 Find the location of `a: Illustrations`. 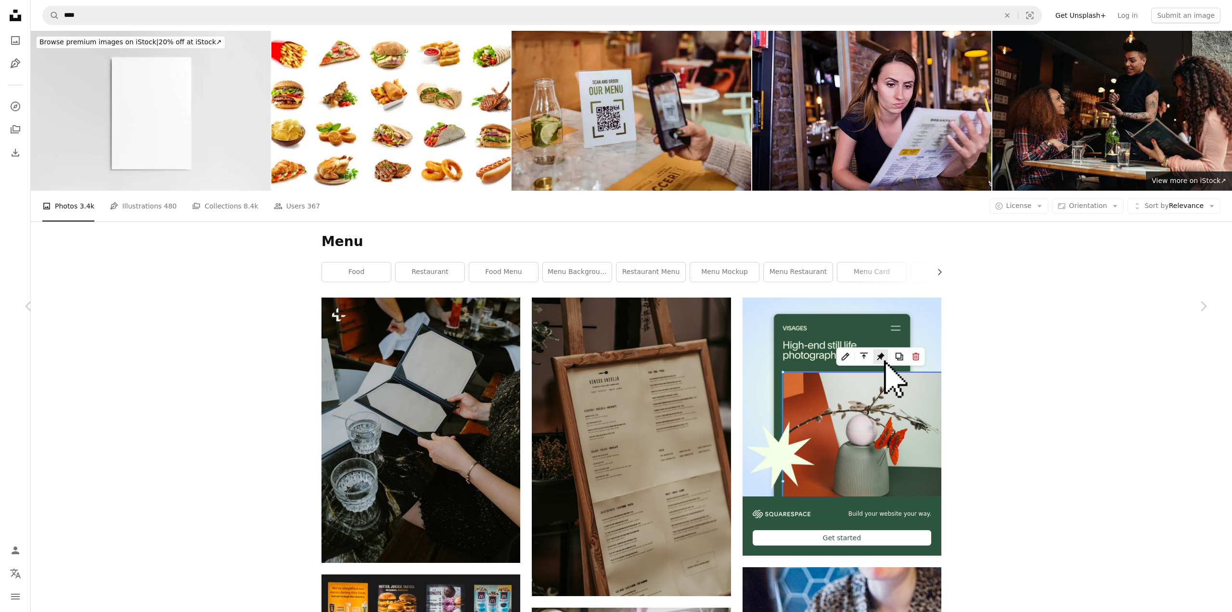

a: Illustrations is located at coordinates (15, 64).